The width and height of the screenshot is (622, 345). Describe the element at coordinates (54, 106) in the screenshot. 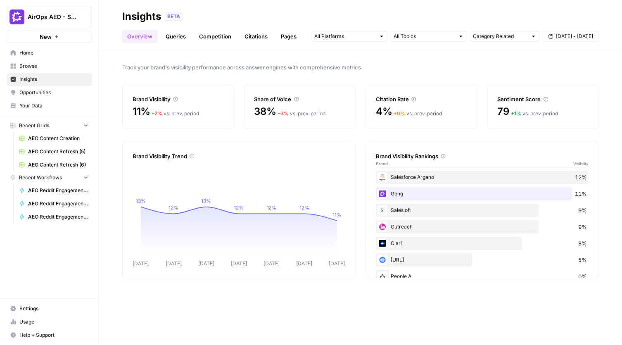

I see `span: Your Data` at that location.